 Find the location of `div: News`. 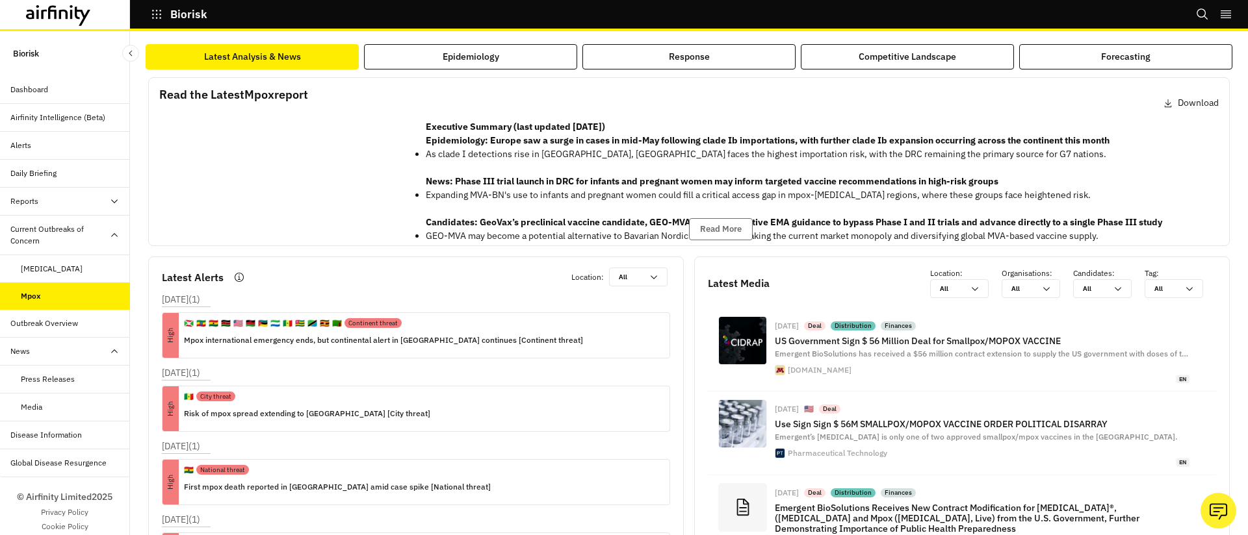

div: News is located at coordinates (20, 352).